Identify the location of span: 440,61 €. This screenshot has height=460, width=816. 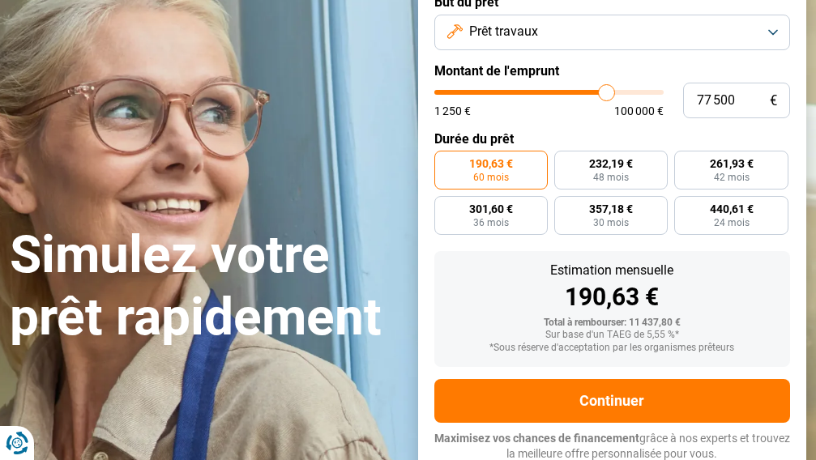
(732, 209).